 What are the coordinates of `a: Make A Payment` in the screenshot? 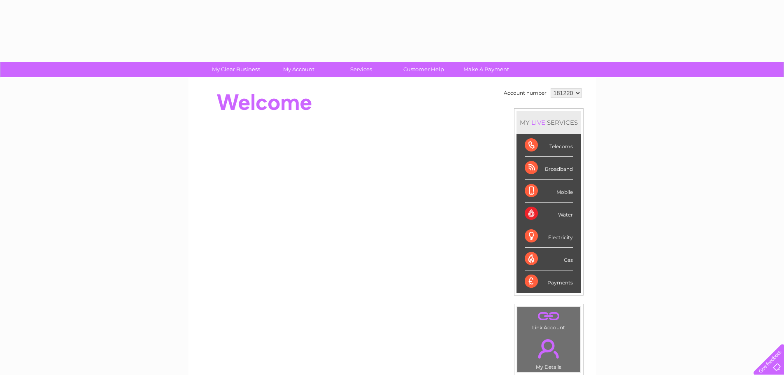 It's located at (486, 69).